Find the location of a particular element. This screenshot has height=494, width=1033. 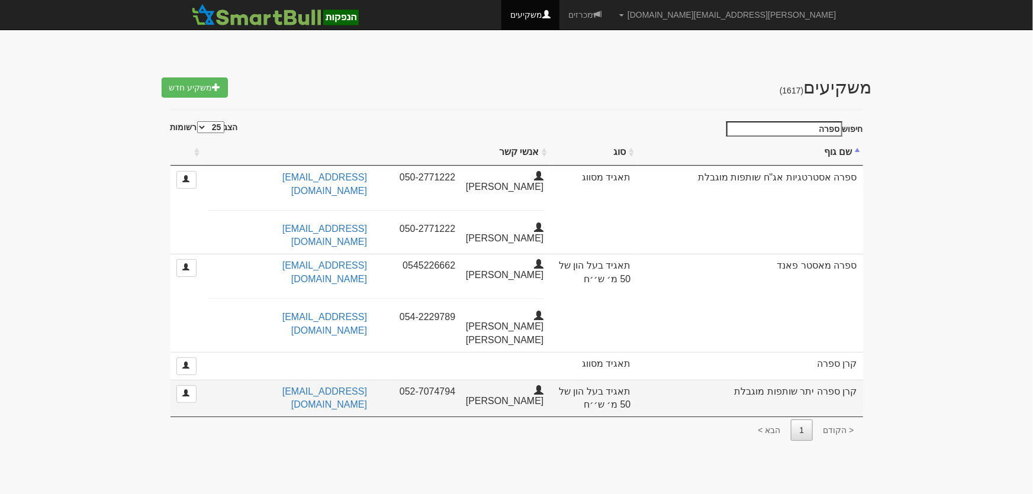

th: אנשי קשר : activate to sort column ascending is located at coordinates (376, 153).